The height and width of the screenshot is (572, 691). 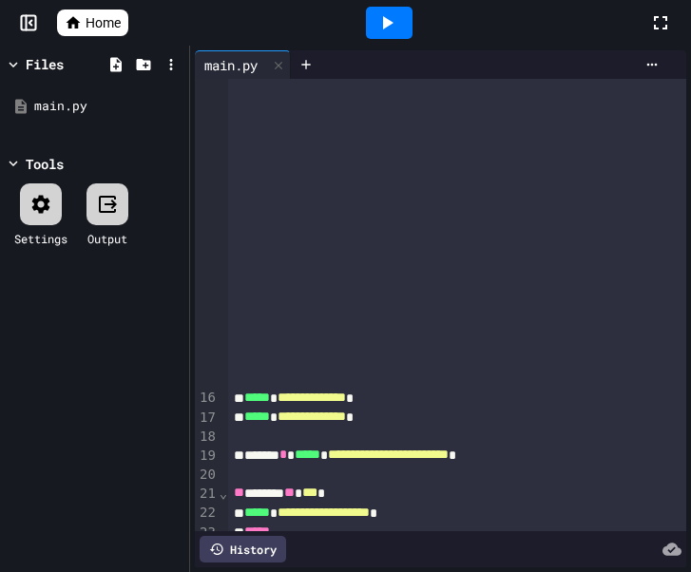 I want to click on div: 18, so click(x=206, y=437).